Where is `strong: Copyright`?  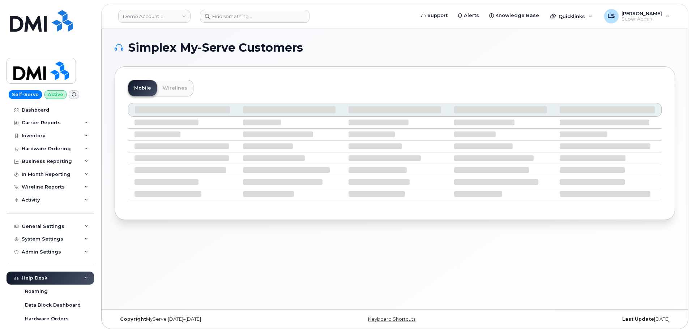
strong: Copyright is located at coordinates (133, 319).